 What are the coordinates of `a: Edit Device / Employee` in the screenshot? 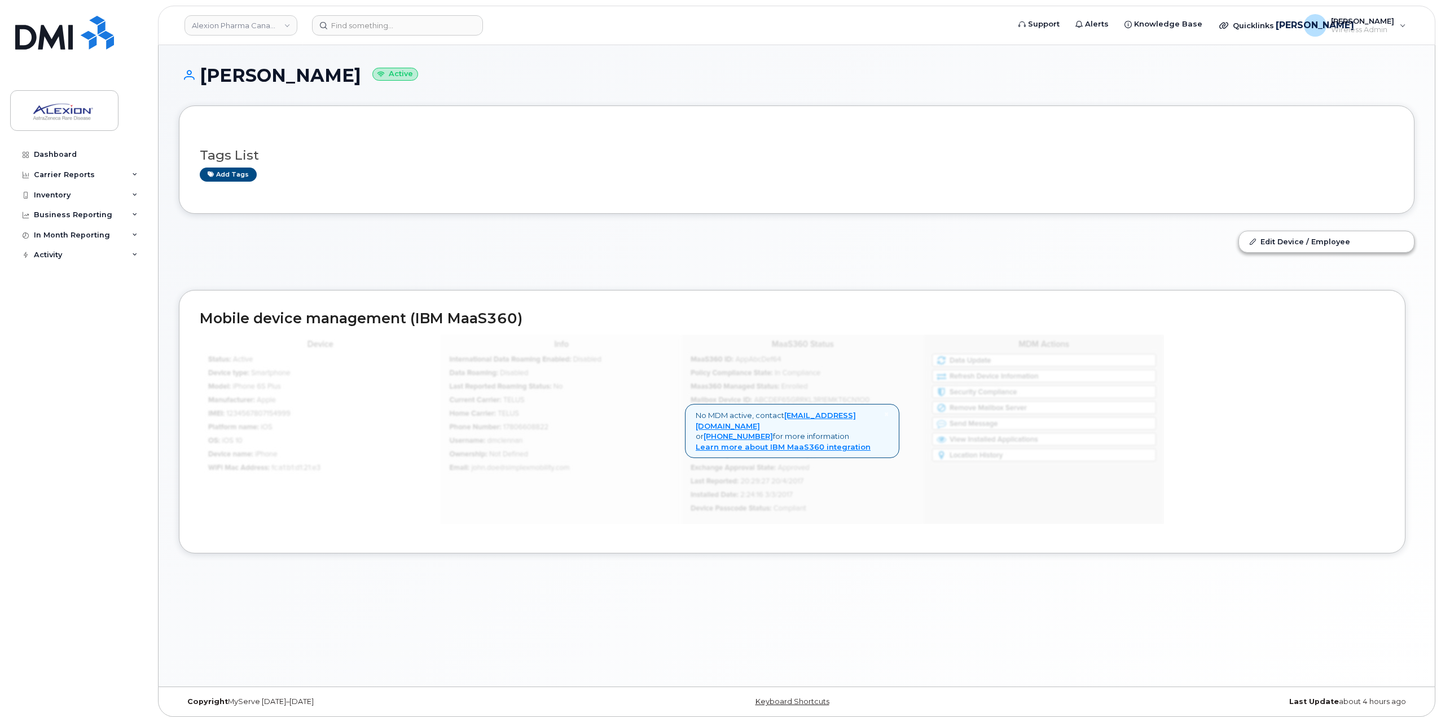 It's located at (1326, 241).